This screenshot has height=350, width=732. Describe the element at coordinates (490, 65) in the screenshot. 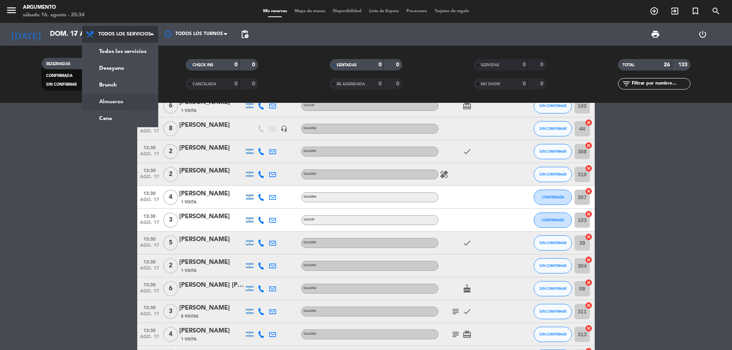

I see `span: SERVIDAS` at that location.